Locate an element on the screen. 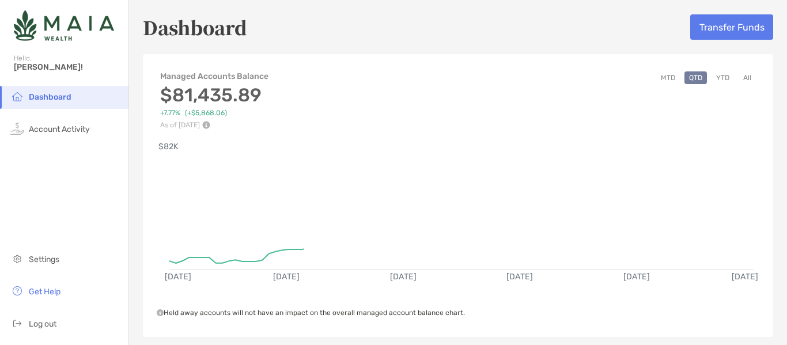 The width and height of the screenshot is (787, 345). span: (+$5,868.06) is located at coordinates (206, 113).